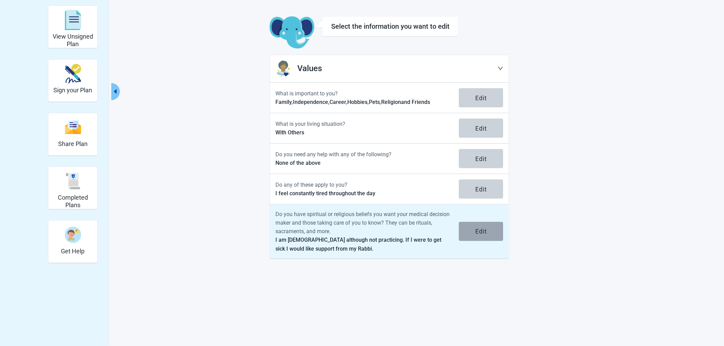 This screenshot has height=346, width=724. I want to click on p: With Others, so click(363, 132).